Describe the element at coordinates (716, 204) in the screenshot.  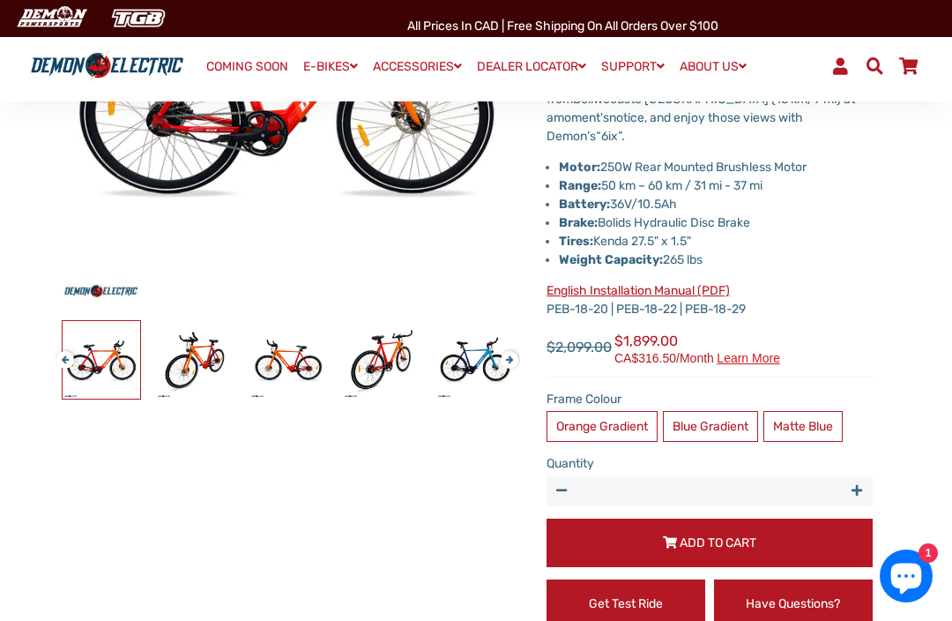
I see `li: 36V/10.5Ah` at that location.